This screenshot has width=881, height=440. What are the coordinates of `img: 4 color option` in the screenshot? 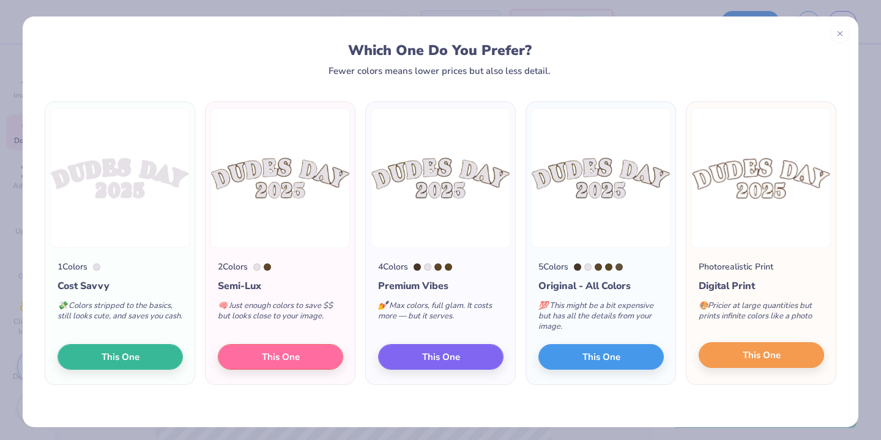 It's located at (440, 178).